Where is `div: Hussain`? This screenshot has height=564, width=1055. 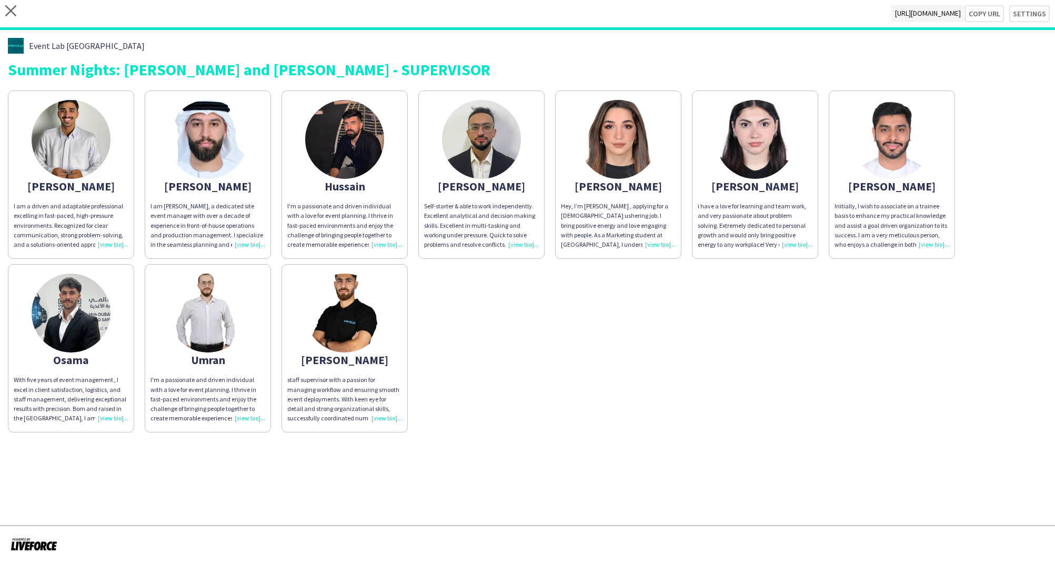
div: Hussain is located at coordinates (345, 186).